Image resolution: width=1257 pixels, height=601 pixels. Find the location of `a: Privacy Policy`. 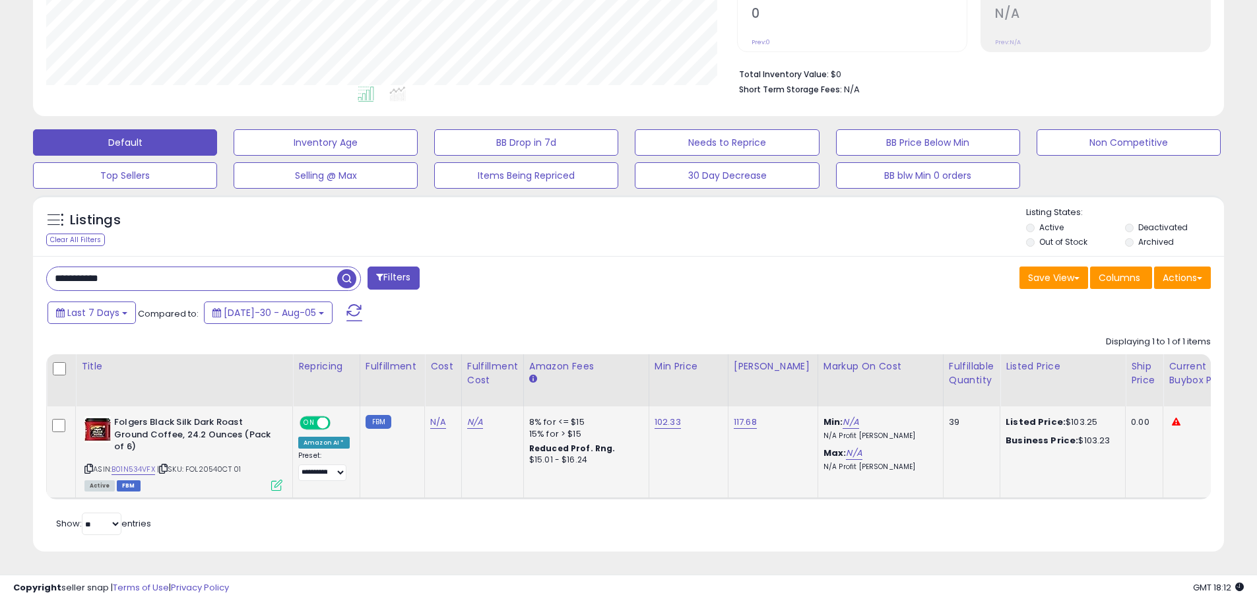

a: Privacy Policy is located at coordinates (200, 587).